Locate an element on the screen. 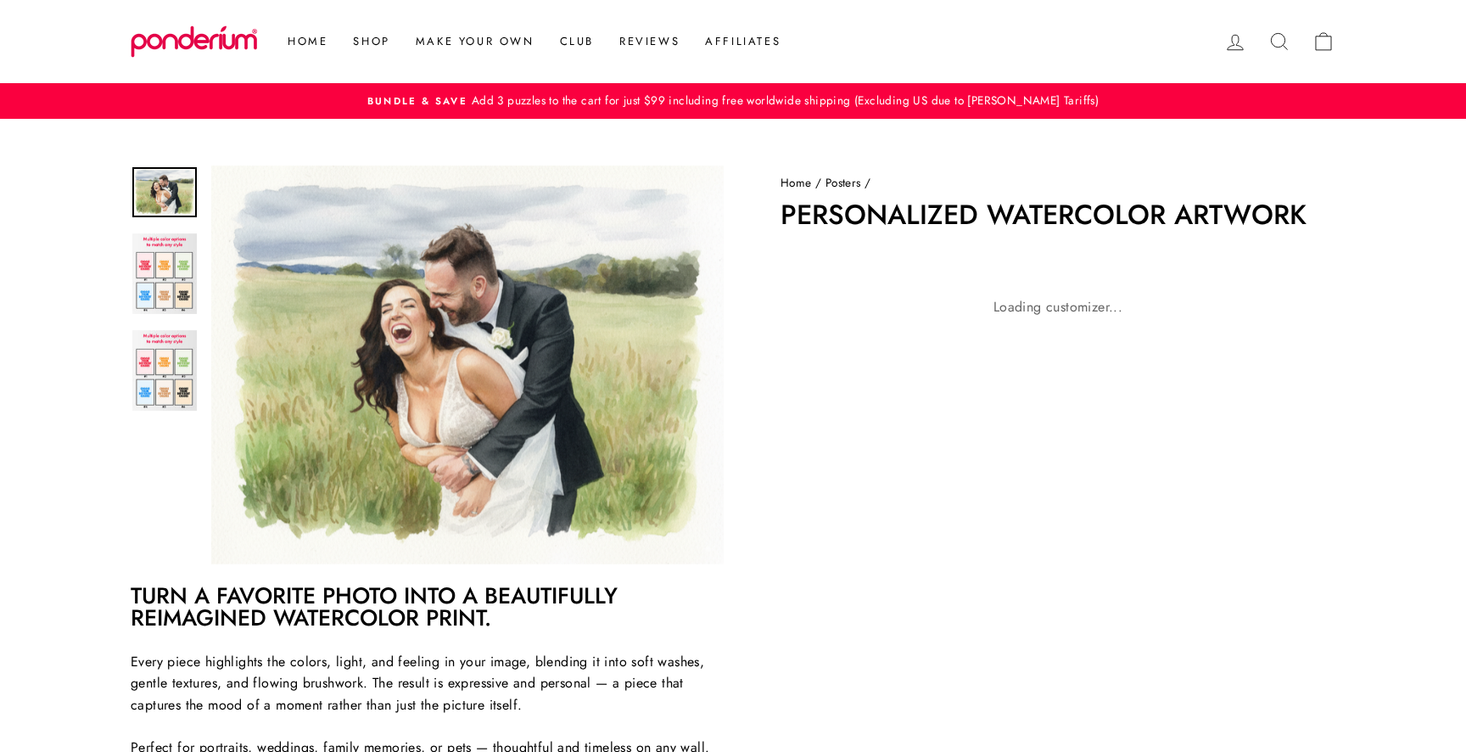 This screenshot has width=1466, height=752. img: Ponderium is located at coordinates (194, 42).